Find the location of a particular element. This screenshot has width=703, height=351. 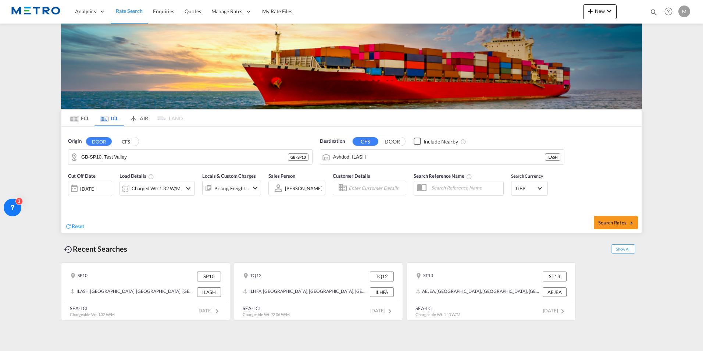

span: Search Currency is located at coordinates (527, 176).